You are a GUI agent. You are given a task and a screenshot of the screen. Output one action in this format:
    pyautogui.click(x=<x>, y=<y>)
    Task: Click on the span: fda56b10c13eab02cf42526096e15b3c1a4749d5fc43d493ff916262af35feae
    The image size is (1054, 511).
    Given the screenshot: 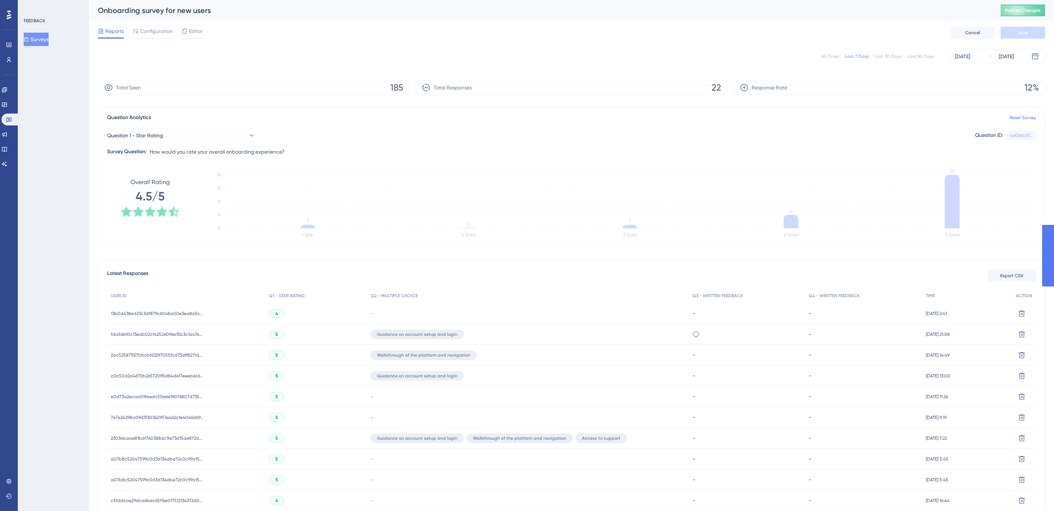 What is the action you would take?
    pyautogui.click(x=157, y=334)
    